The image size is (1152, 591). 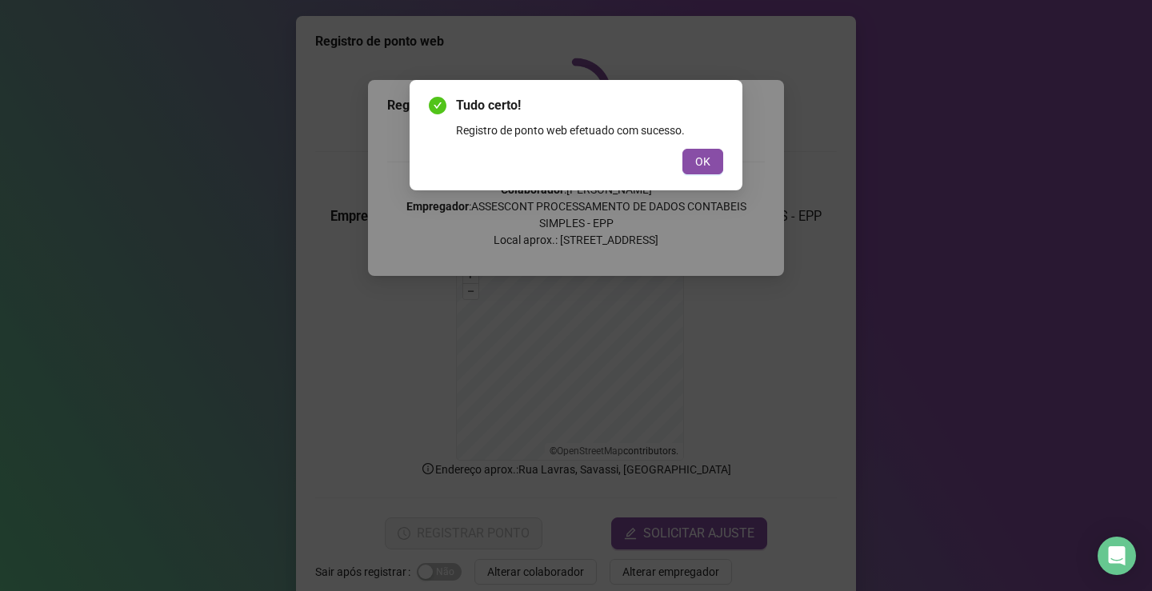 What do you see at coordinates (438, 106) in the screenshot?
I see `span: check-circle` at bounding box center [438, 106].